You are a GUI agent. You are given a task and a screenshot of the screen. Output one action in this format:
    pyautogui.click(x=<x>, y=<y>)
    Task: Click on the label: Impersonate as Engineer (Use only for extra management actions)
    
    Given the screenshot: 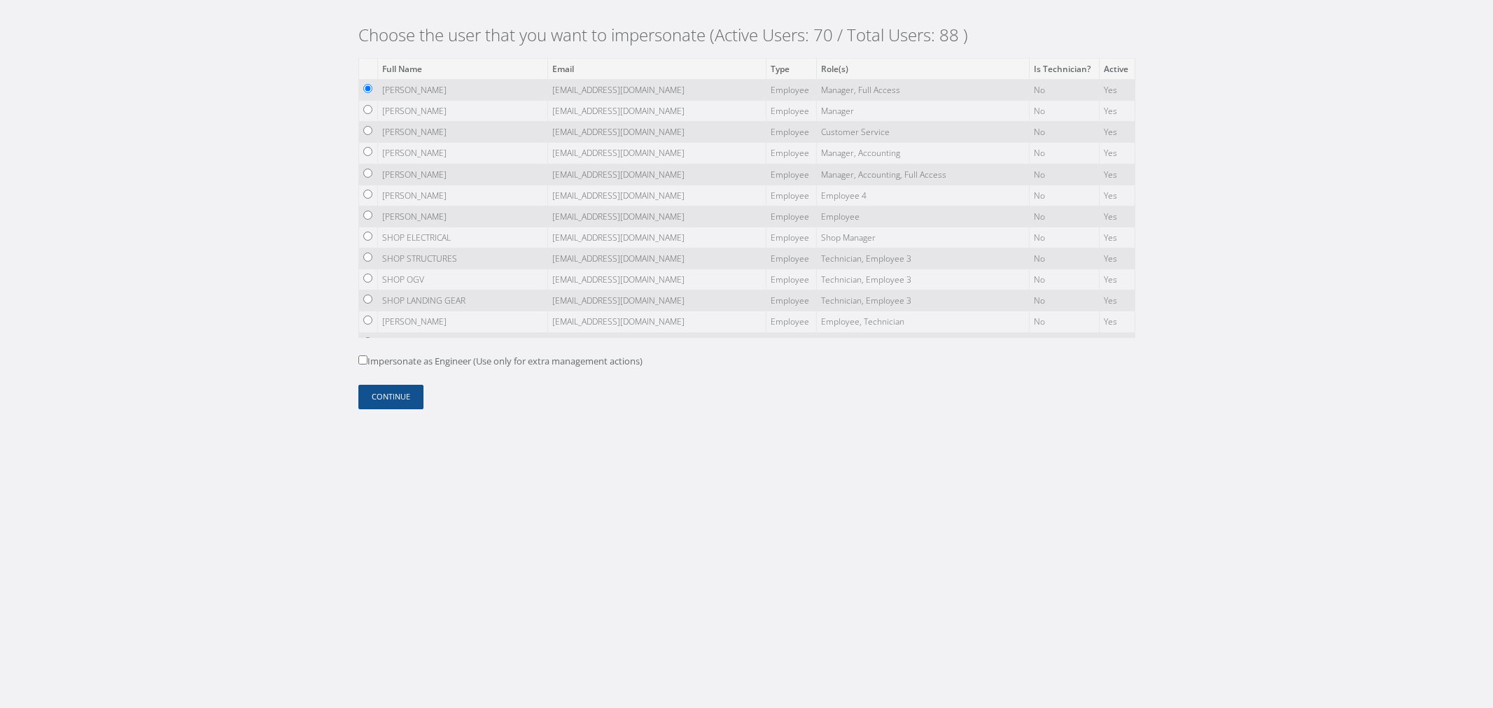 What is the action you would take?
    pyautogui.click(x=500, y=362)
    